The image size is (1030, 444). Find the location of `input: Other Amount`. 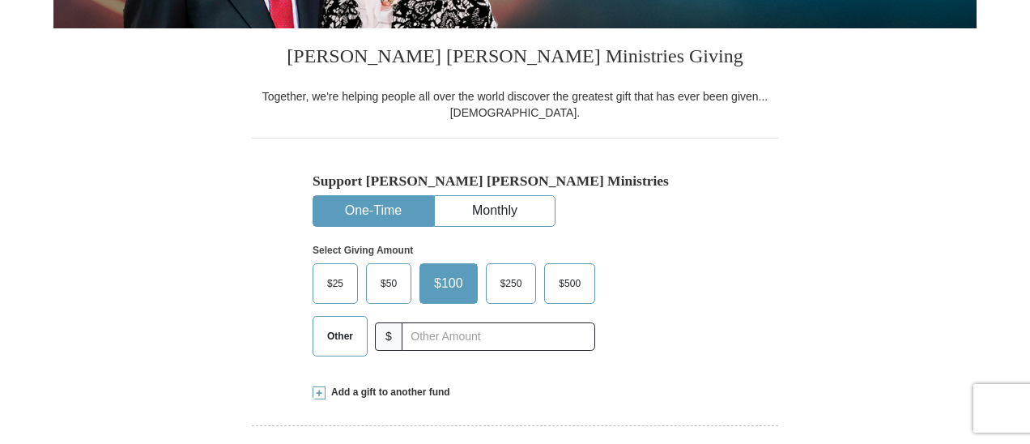

input: Other Amount is located at coordinates (498, 336).